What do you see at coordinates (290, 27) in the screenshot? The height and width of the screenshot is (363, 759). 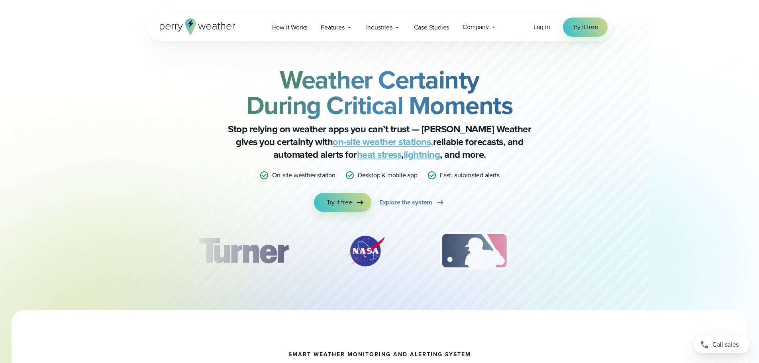 I see `span: How it Works` at bounding box center [290, 27].